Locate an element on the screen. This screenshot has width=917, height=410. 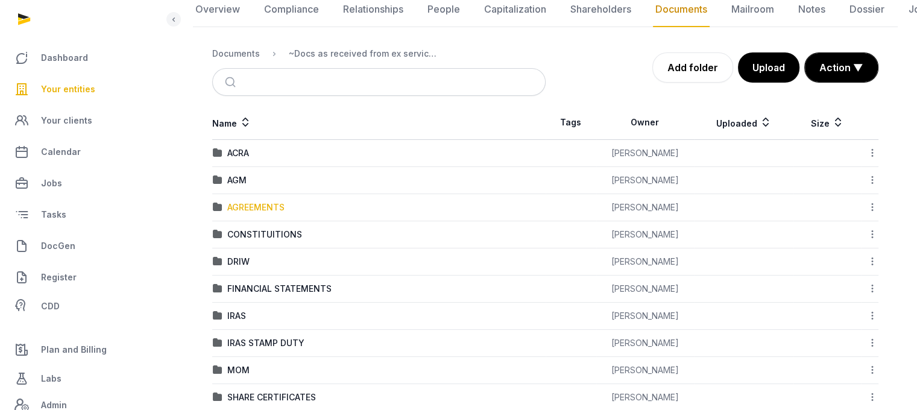
div: FINANCIAL STATEMENTS is located at coordinates (279, 289).